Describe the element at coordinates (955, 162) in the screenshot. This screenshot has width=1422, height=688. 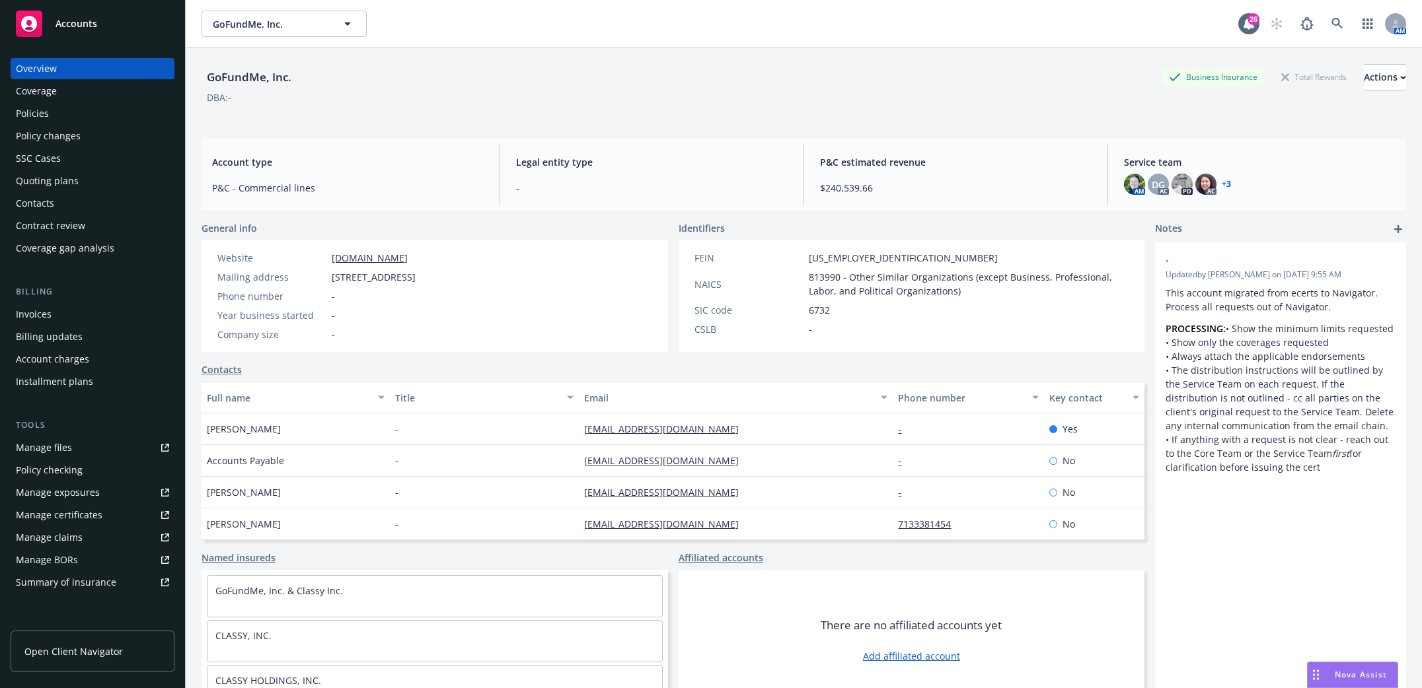
I see `span: P&C estimated revenue` at that location.